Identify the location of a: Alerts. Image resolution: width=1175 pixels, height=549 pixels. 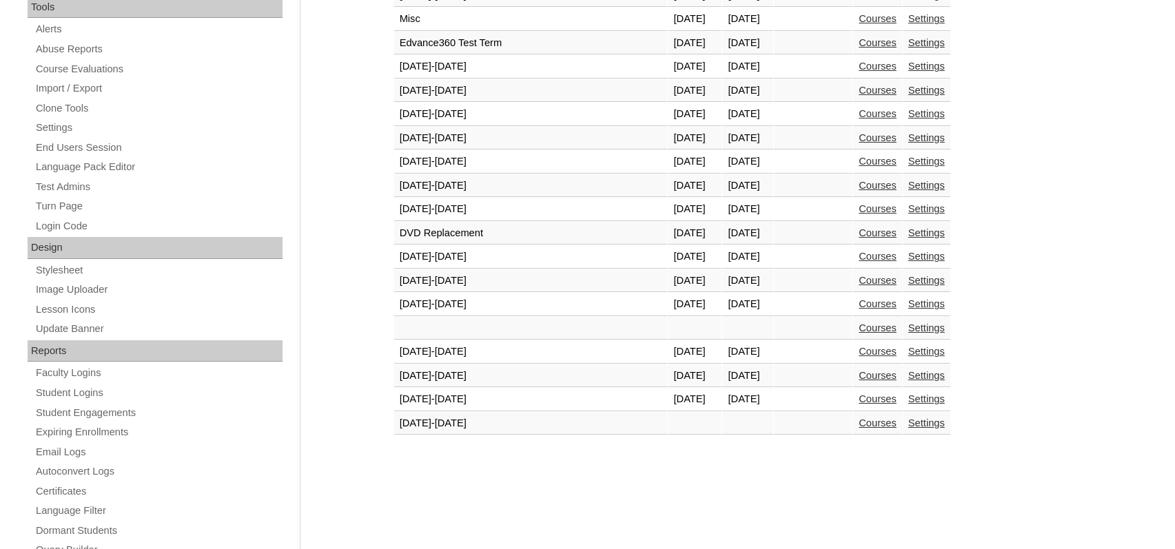
(159, 29).